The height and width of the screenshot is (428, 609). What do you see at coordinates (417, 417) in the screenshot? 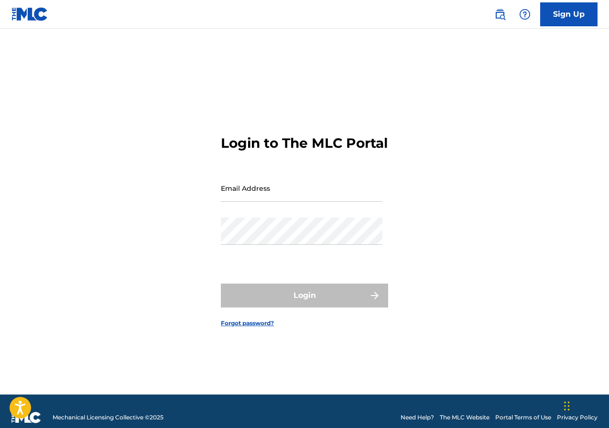
I see `a: Need Help?` at bounding box center [417, 417].